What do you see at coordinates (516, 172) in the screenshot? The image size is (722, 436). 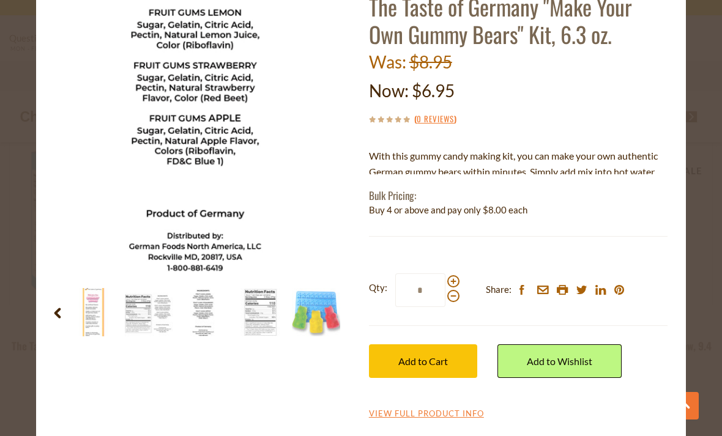 I see `span: With this gummy candy making kit, you can make your own authentic German gummy bears within minut...` at bounding box center [516, 172].